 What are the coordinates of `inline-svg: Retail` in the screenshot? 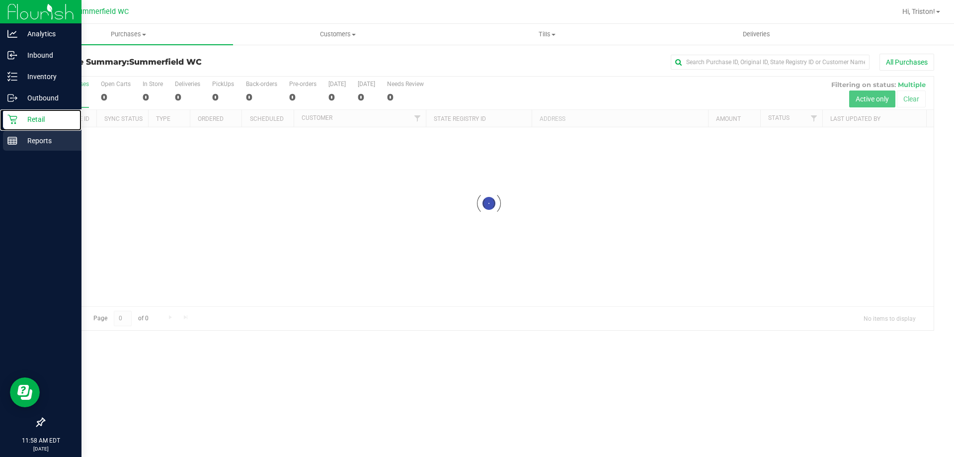 It's located at (12, 119).